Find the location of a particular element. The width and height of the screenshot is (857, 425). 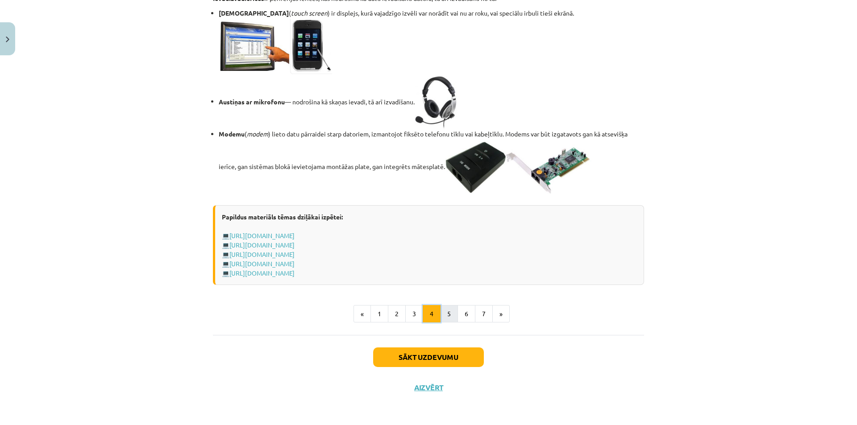

em: modem is located at coordinates (257, 134).